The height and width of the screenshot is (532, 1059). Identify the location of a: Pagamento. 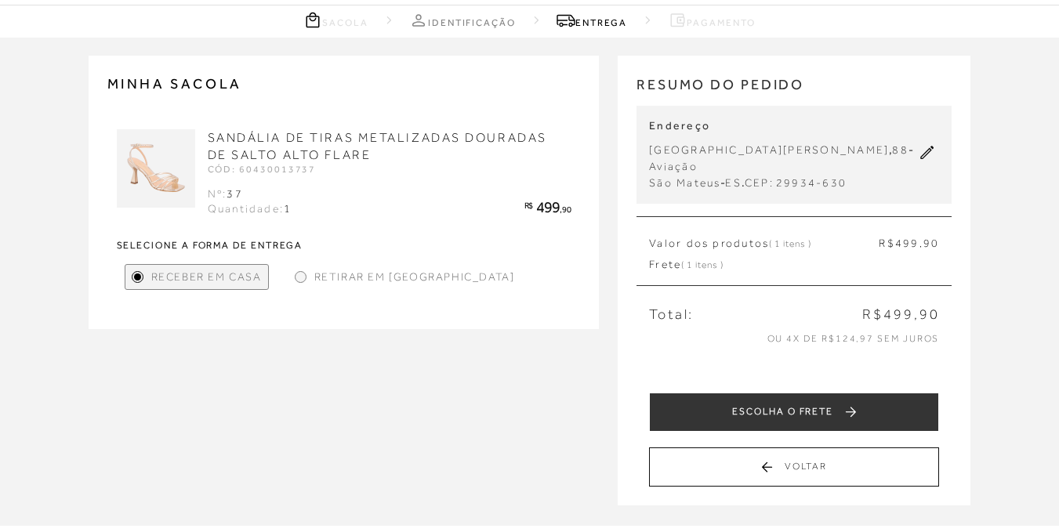
(711, 20).